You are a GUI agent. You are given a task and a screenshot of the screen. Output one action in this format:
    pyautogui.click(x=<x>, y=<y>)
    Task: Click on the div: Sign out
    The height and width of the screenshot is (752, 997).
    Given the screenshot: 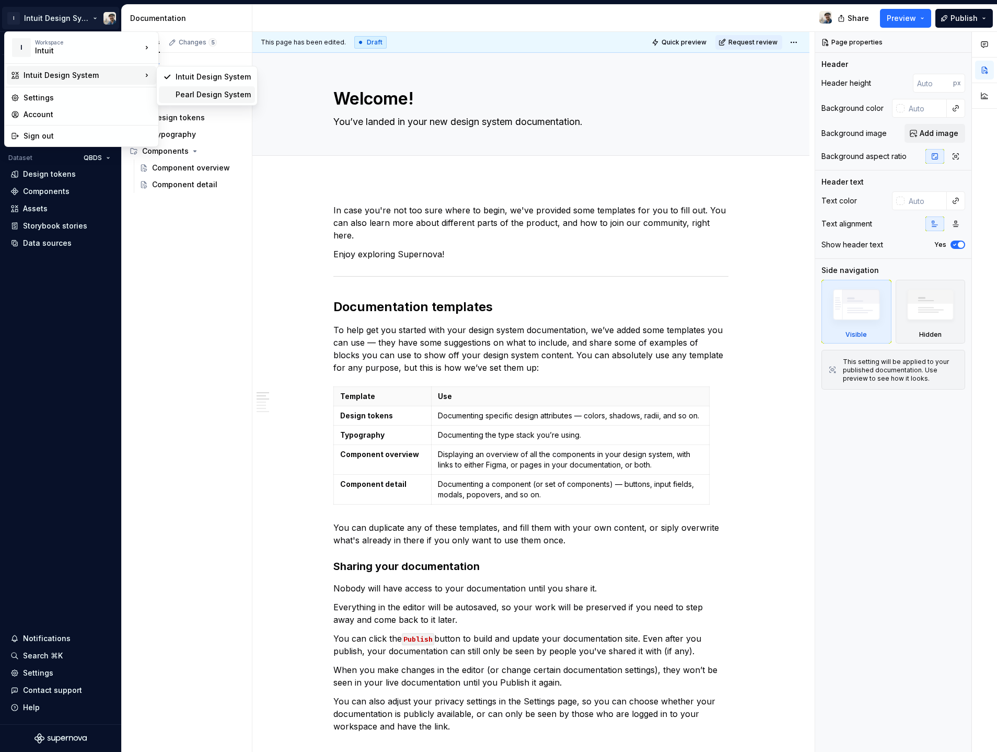 What is the action you would take?
    pyautogui.click(x=88, y=136)
    